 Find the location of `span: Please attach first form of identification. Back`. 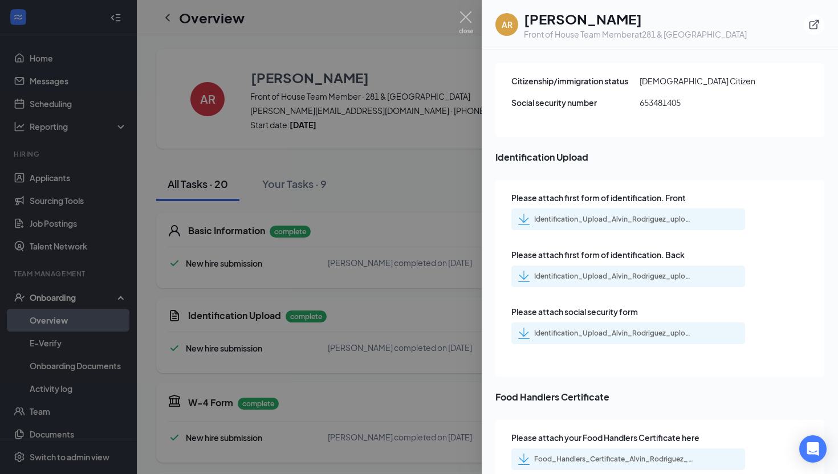

span: Please attach first form of identification. Back is located at coordinates (598, 255).